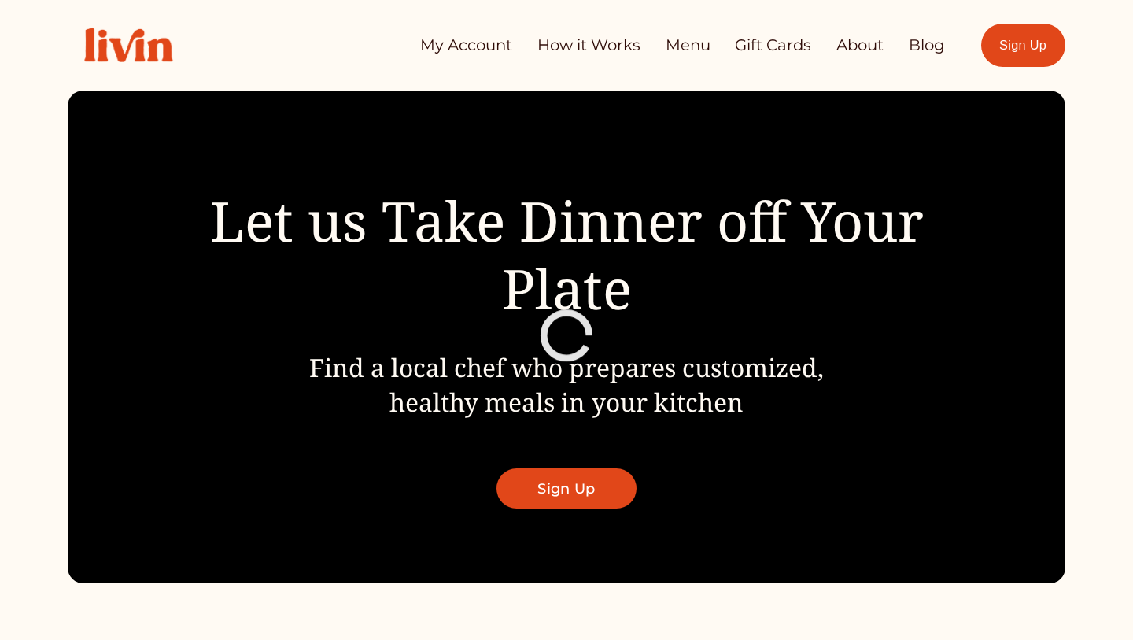 The height and width of the screenshot is (640, 1133). What do you see at coordinates (574, 253) in the screenshot?
I see `span: Let us Take Dinner off Your Plate` at bounding box center [574, 253].